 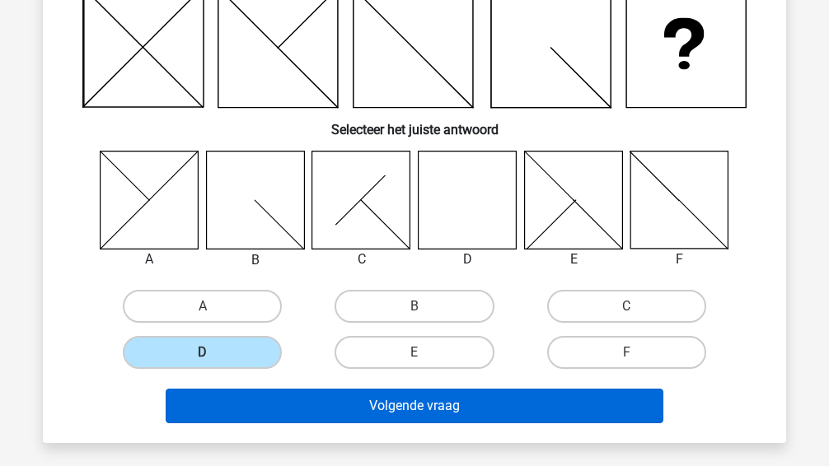 What do you see at coordinates (149, 260) in the screenshot?
I see `div: A` at bounding box center [149, 260].